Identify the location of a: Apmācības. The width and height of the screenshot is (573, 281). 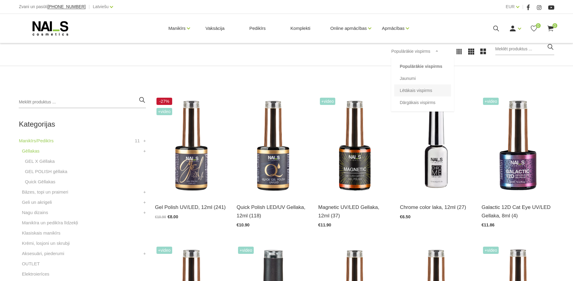
(393, 28).